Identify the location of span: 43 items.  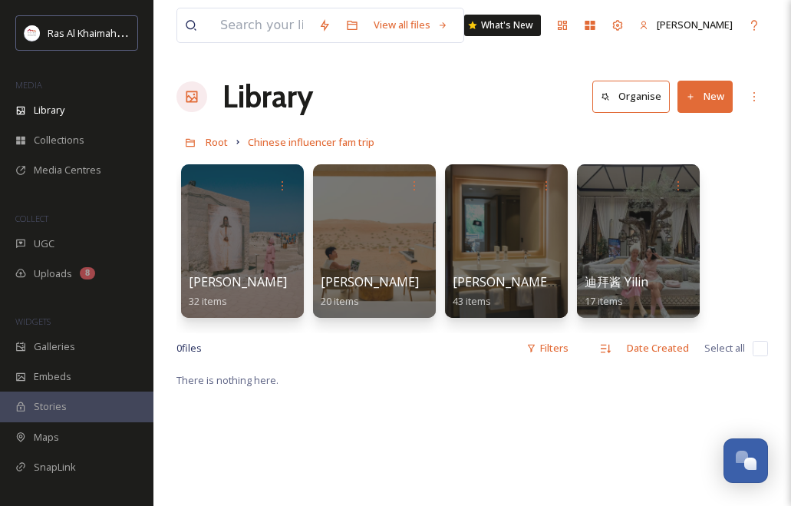
(472, 301).